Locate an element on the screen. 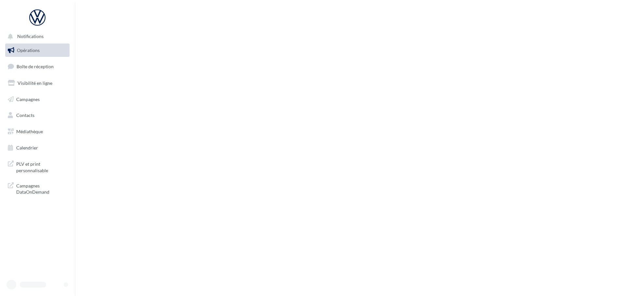 Image resolution: width=624 pixels, height=296 pixels. a: Campagnes is located at coordinates (37, 99).